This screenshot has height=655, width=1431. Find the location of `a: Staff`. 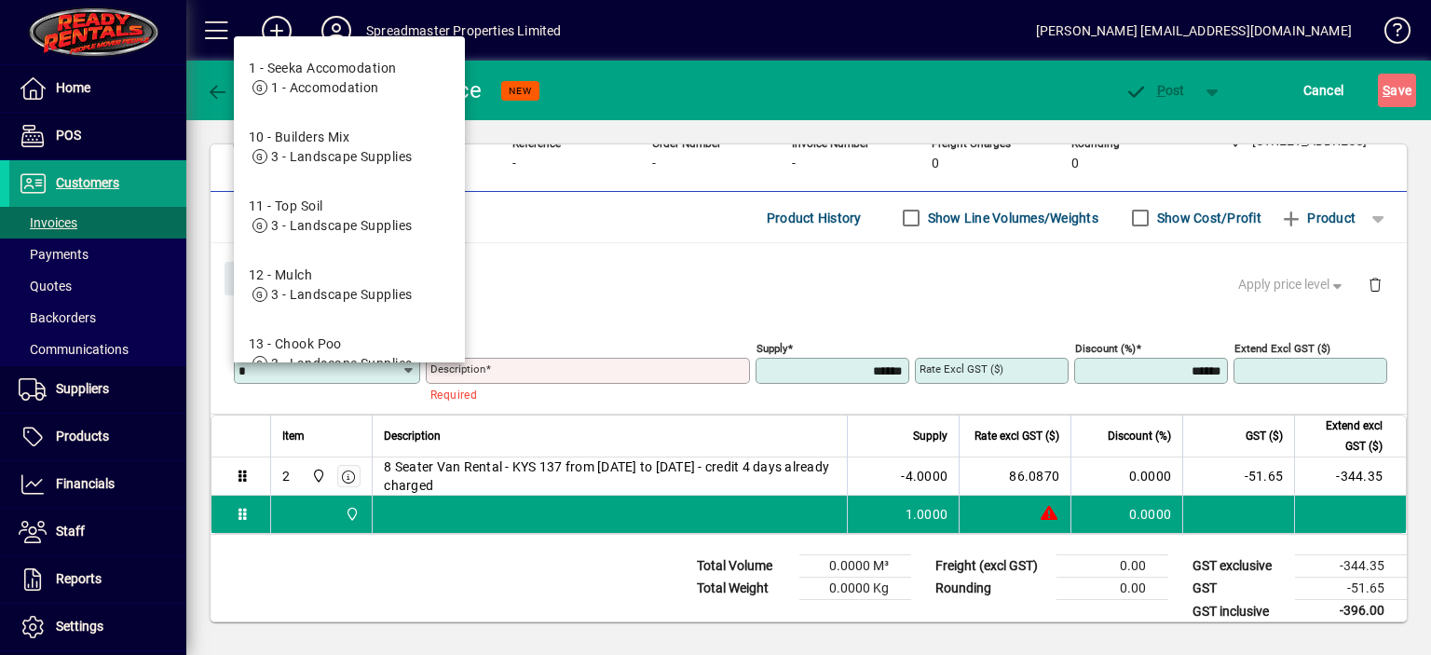

a: Staff is located at coordinates (98, 532).